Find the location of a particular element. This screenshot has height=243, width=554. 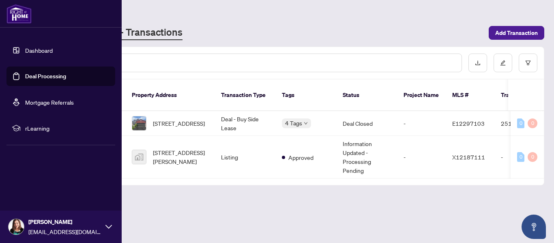

button: edit is located at coordinates (503, 63).